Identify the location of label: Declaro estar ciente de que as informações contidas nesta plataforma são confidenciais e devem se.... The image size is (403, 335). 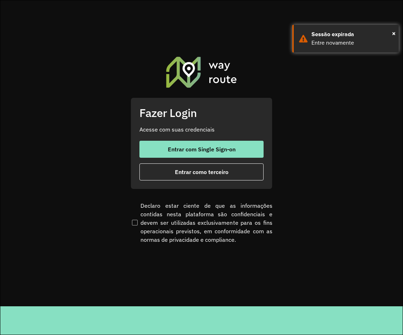
(202, 223).